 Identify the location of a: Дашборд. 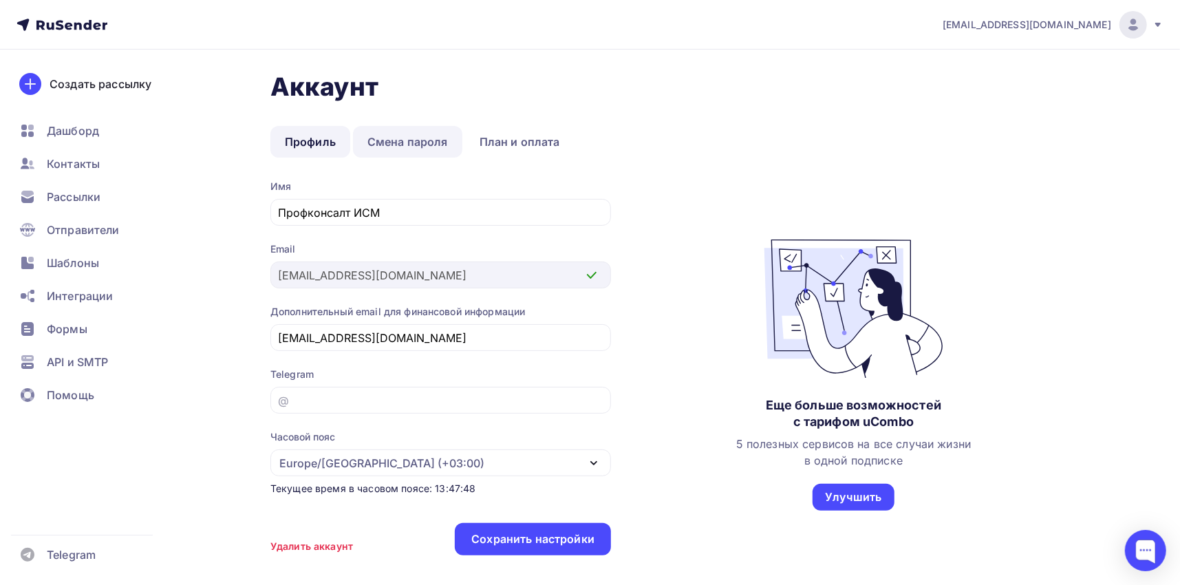
(93, 131).